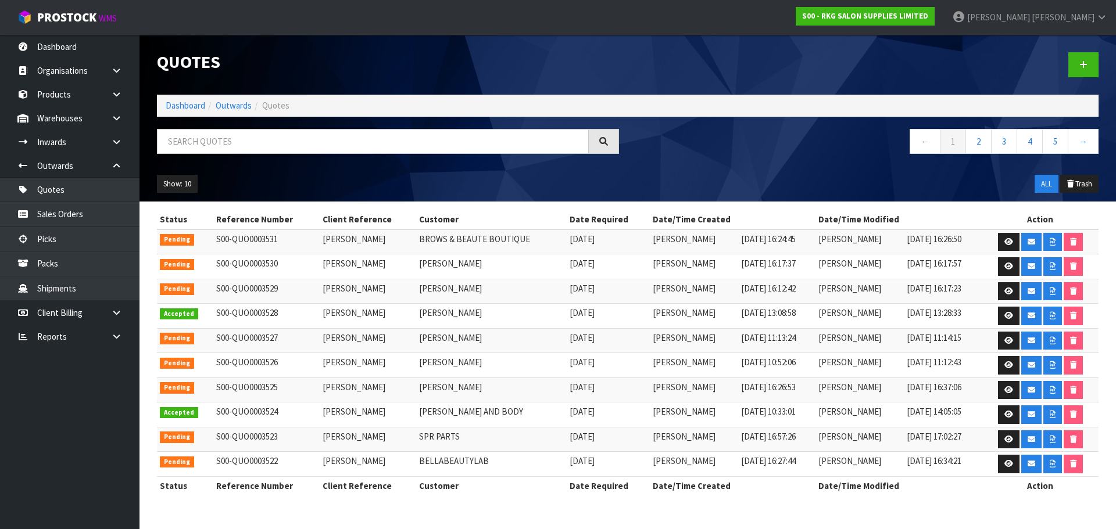 The image size is (1116, 529). I want to click on td: BROWS & BEAUTE BOUTIQUE, so click(491, 242).